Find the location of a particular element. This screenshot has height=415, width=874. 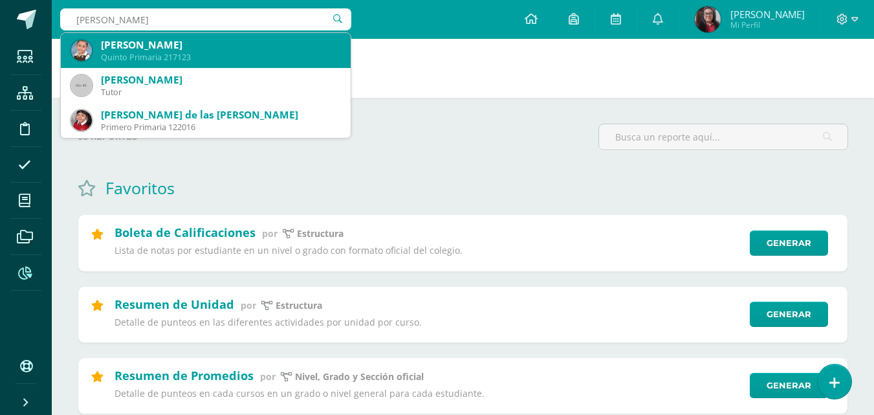

img: 21a635ed5d37147a88ffd88ccc3ef10b.png is located at coordinates (82, 50).